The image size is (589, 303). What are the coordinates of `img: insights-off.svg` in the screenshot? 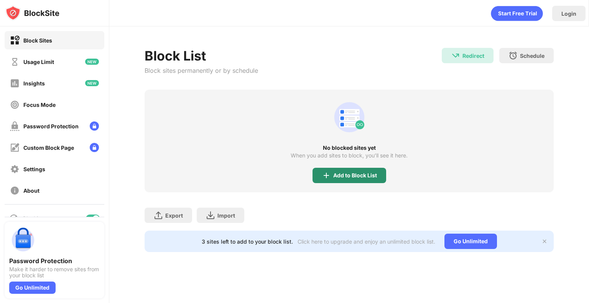 It's located at (15, 83).